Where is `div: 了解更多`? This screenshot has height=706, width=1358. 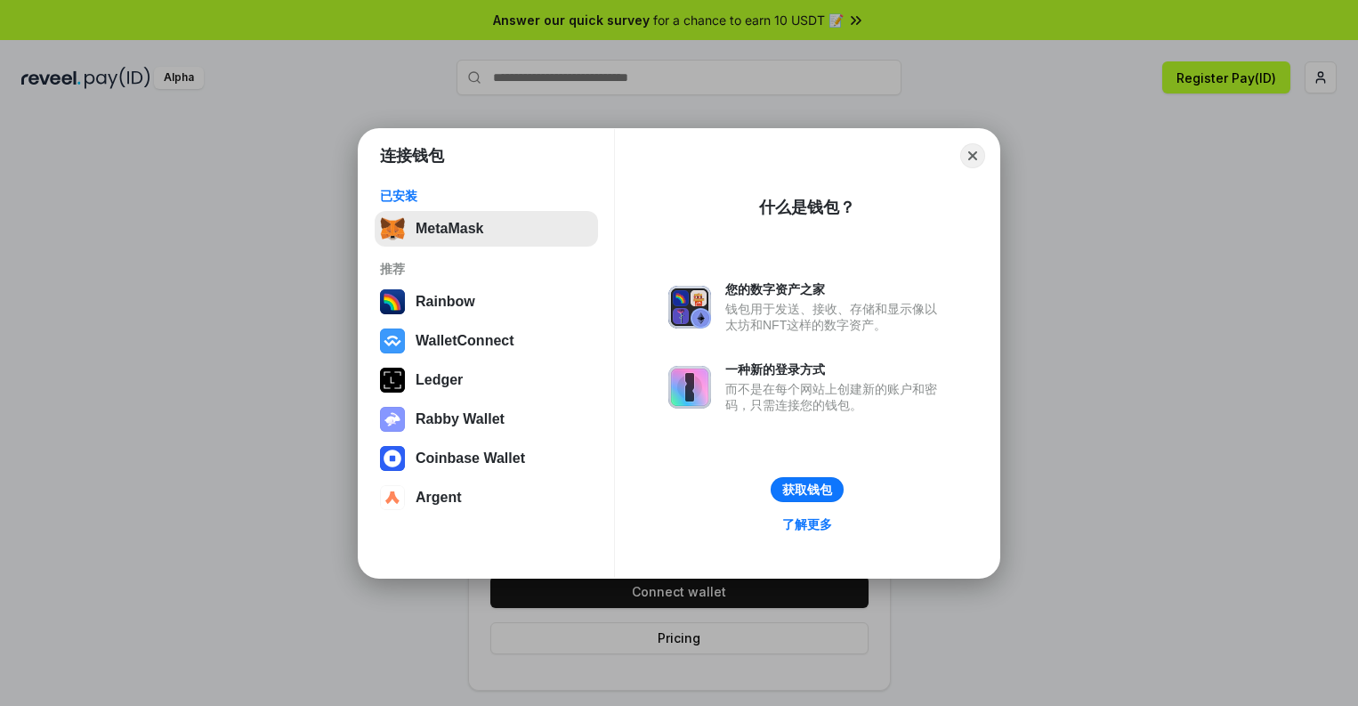 div: 了解更多 is located at coordinates (807, 524).